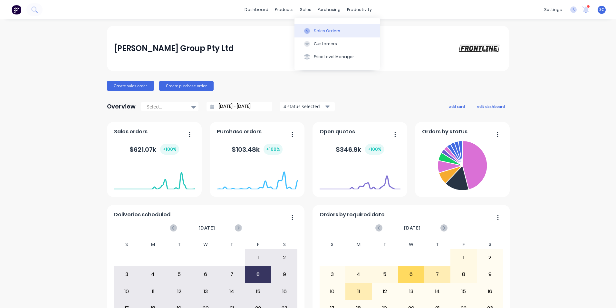  Describe the element at coordinates (337, 57) in the screenshot. I see `button: Price Level Manager` at that location.